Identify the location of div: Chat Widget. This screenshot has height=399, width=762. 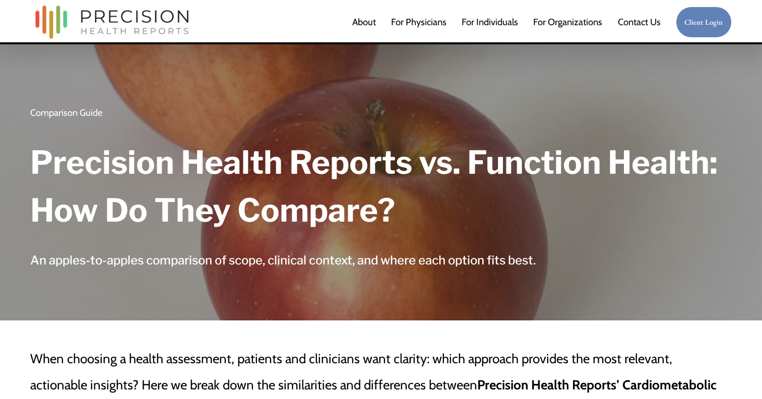
(671, 335).